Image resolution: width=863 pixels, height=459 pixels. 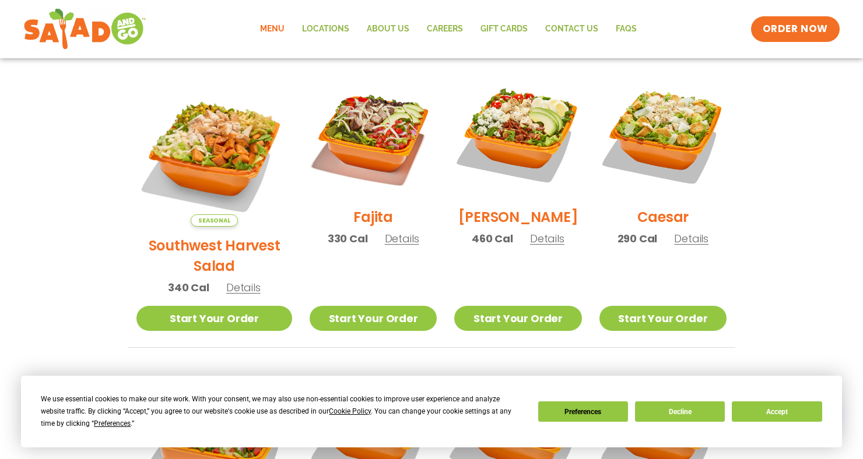 What do you see at coordinates (776, 411) in the screenshot?
I see `button: Accept` at bounding box center [776, 411].